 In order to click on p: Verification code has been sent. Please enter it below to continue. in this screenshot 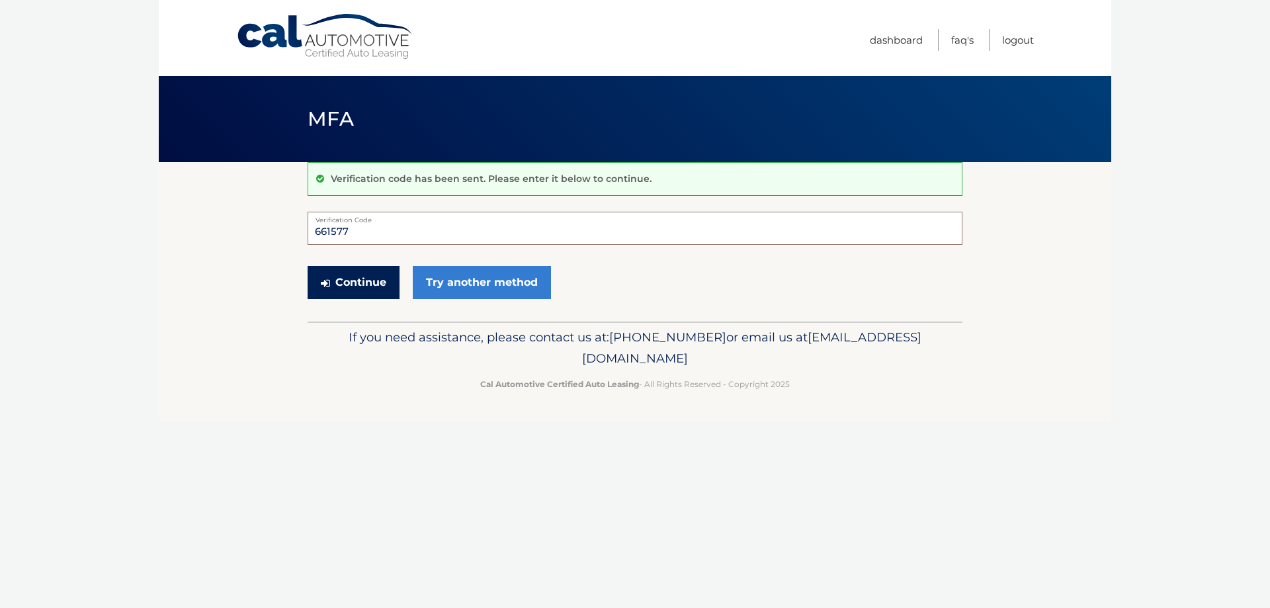, I will do `click(491, 179)`.